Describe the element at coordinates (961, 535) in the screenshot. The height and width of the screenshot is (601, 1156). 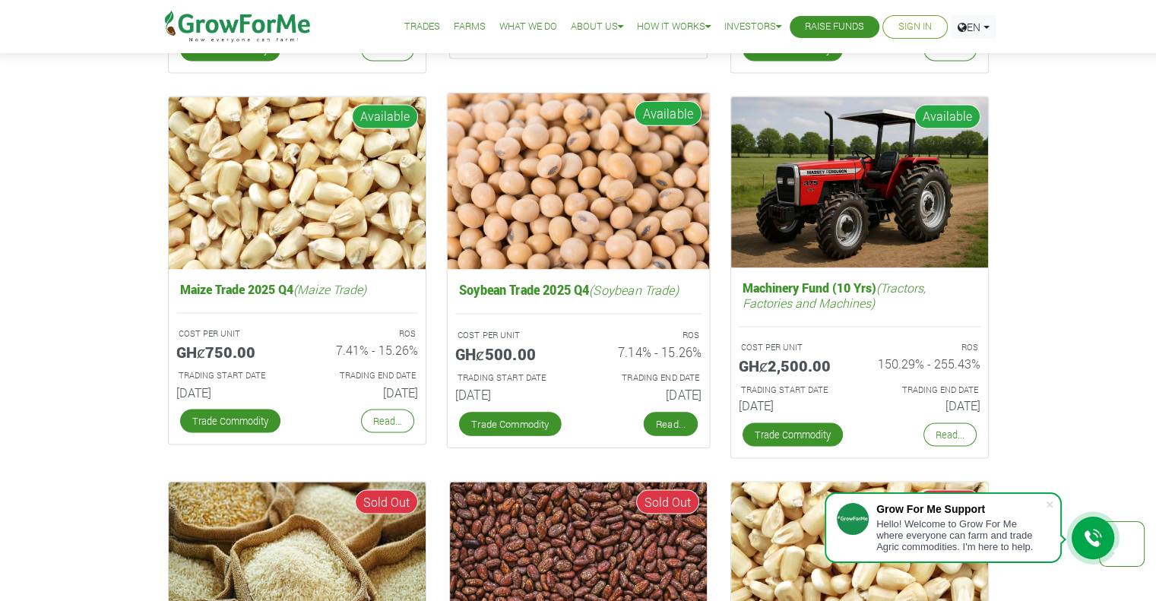
I see `div: Hello! Welcome to Grow For Me where everyone can farm and trade Agric commodities. I'm here to help.` at that location.